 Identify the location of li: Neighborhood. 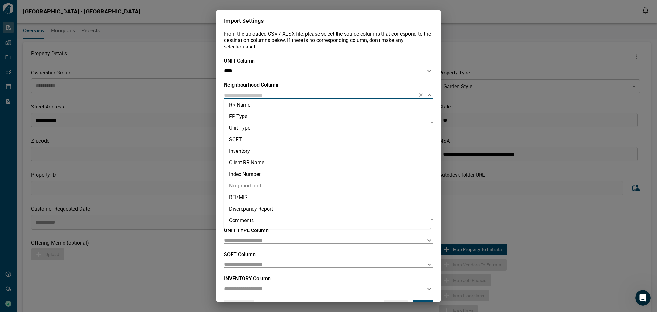
(327, 186).